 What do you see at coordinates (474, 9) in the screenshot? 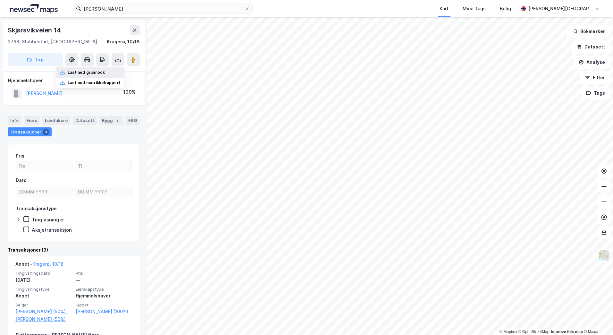
I see `div: Mine Tags` at bounding box center [474, 9].